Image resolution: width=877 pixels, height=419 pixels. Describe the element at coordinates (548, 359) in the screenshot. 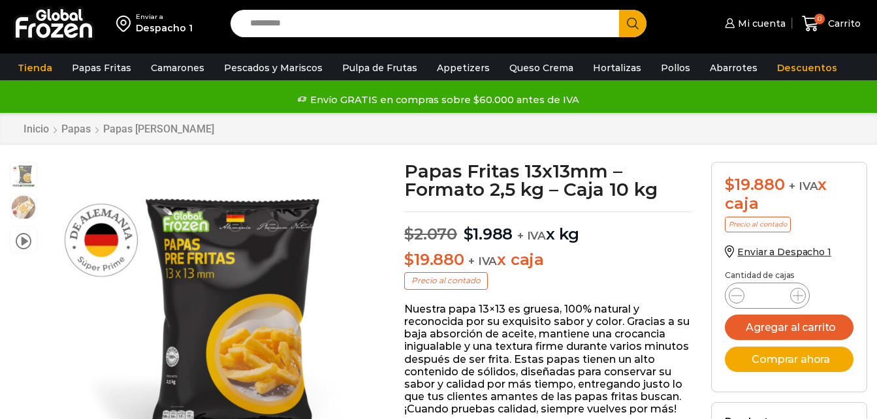

I see `p: Nuestra papa 13×13 es gruesa, 100% natural y reconocida por su exquisito sabor y color. Gracias a...` at that location.